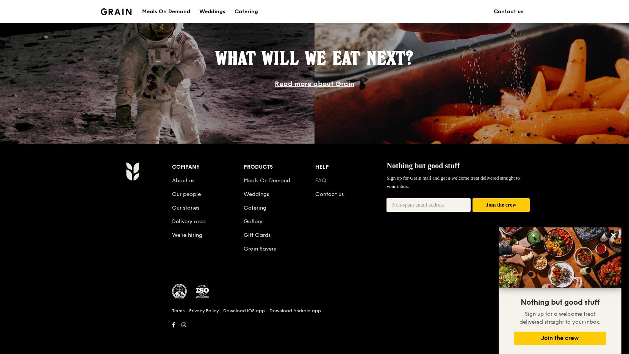  Describe the element at coordinates (453, 182) in the screenshot. I see `span: Sign up for Grain mail and get a welcome treat delivered straight to your inbox.` at that location.